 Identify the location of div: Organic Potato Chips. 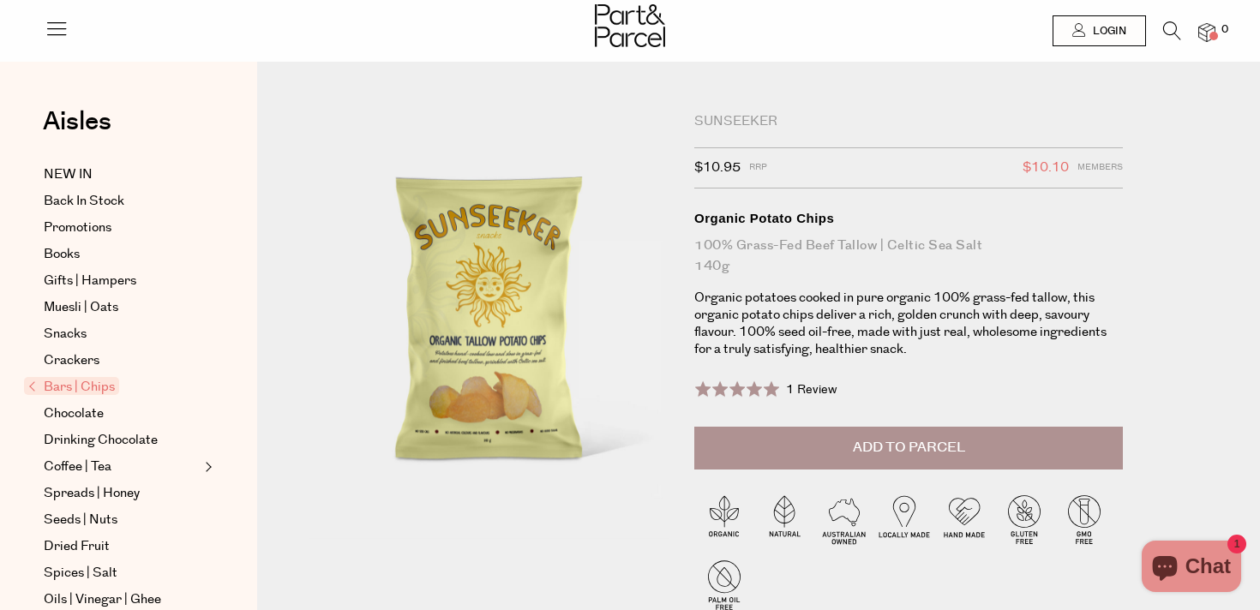
(909, 219).